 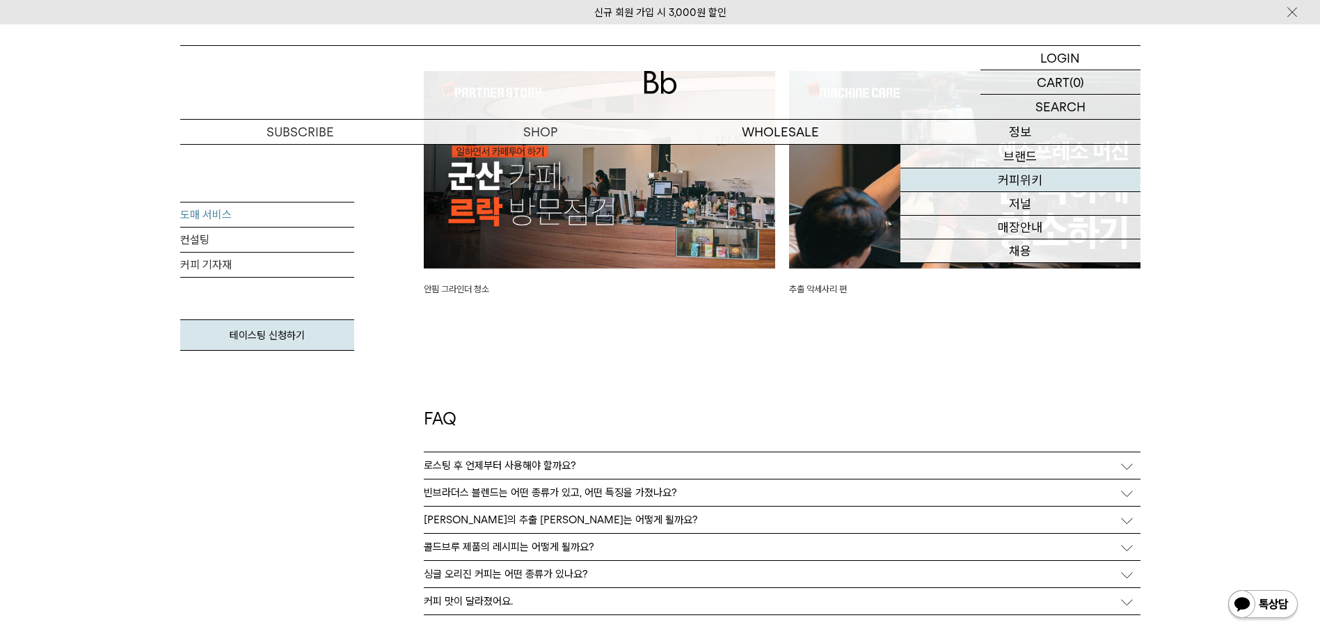 I want to click on img: 로고, so click(x=661, y=82).